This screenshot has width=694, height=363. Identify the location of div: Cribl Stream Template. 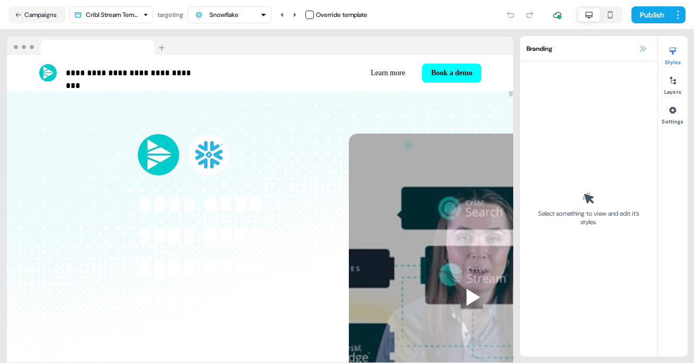
(112, 15).